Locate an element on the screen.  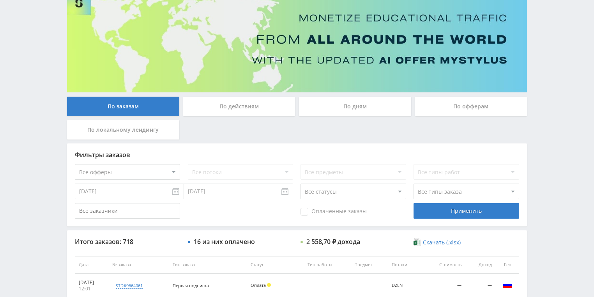
span: Холд is located at coordinates (269, 285).